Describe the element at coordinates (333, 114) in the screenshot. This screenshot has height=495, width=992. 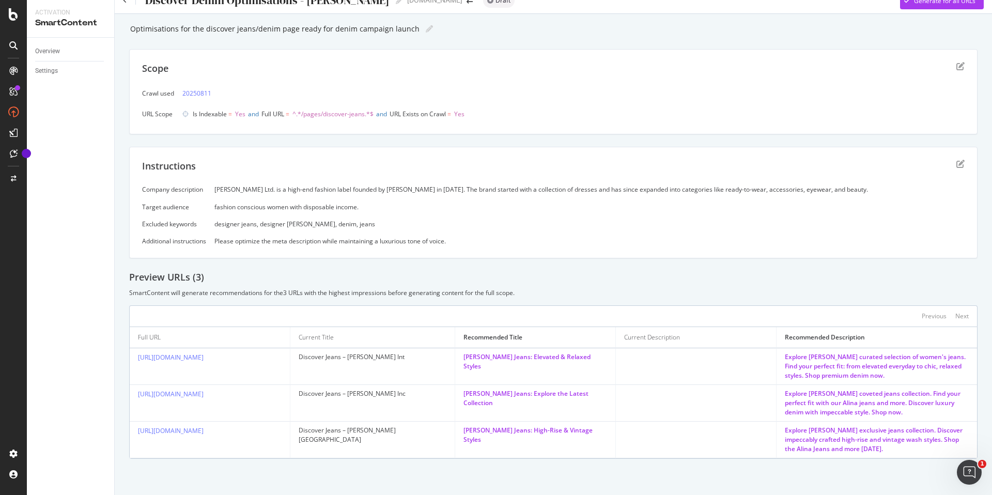
I see `span: ^.*/pages/discover-jeans.*$` at that location.